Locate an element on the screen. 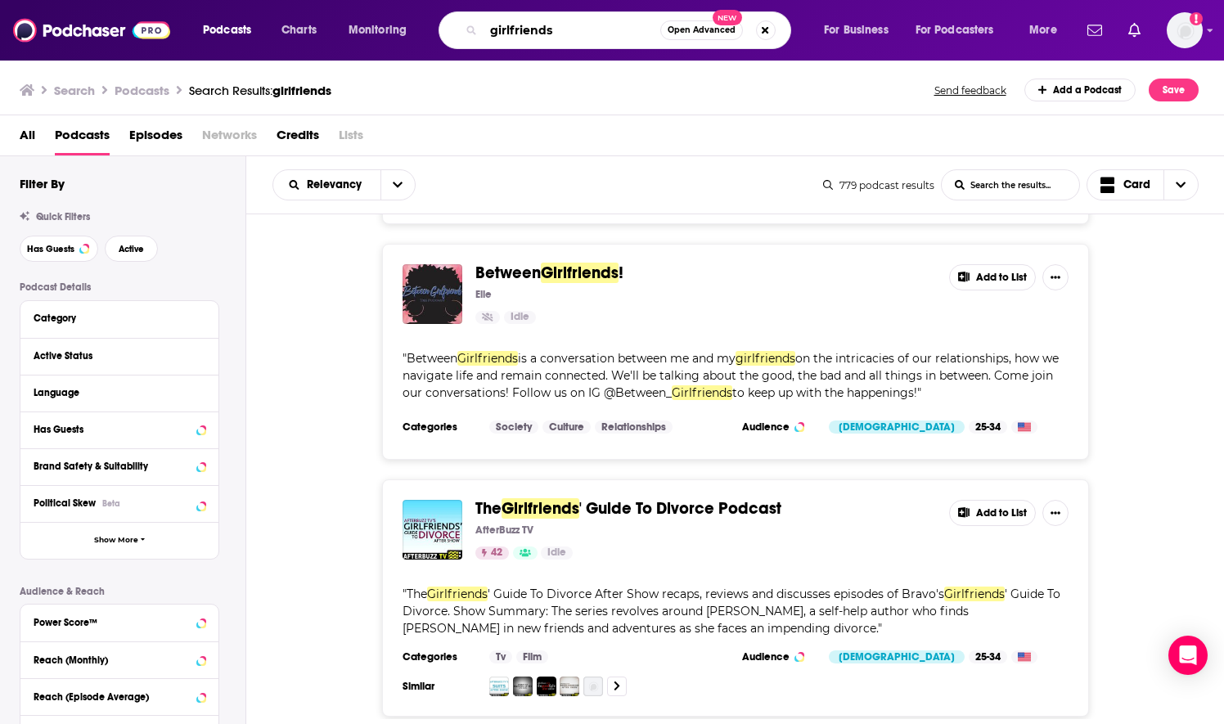 The height and width of the screenshot is (724, 1224). a: Tv is located at coordinates (501, 657).